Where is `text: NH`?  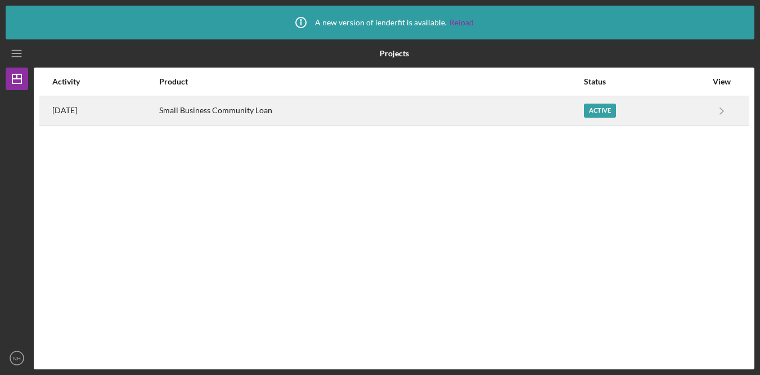 text: NH is located at coordinates (17, 358).